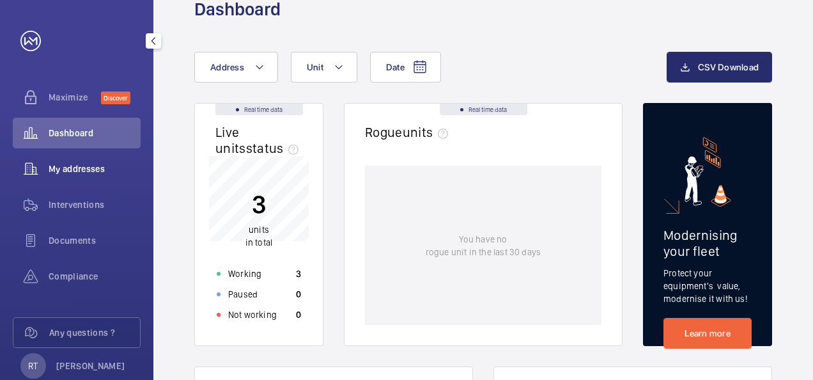 This screenshot has width=813, height=380. Describe the element at coordinates (95, 332) in the screenshot. I see `span: Any questions ?` at that location.